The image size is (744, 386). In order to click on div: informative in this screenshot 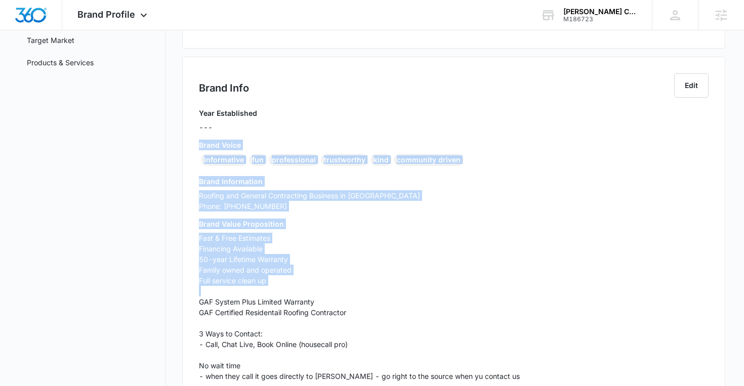, I will do `click(224, 160)`.